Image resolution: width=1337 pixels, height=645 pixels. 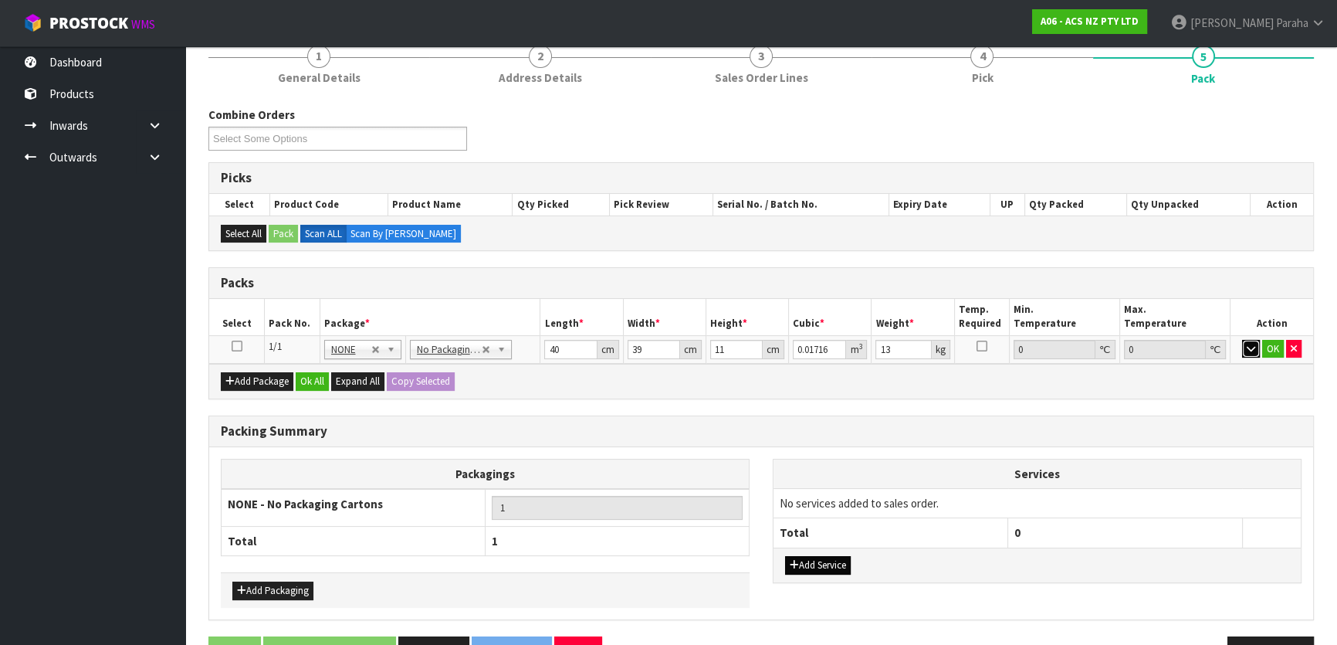 What do you see at coordinates (1076, 205) in the screenshot?
I see `th: Qty Packed` at bounding box center [1076, 205].